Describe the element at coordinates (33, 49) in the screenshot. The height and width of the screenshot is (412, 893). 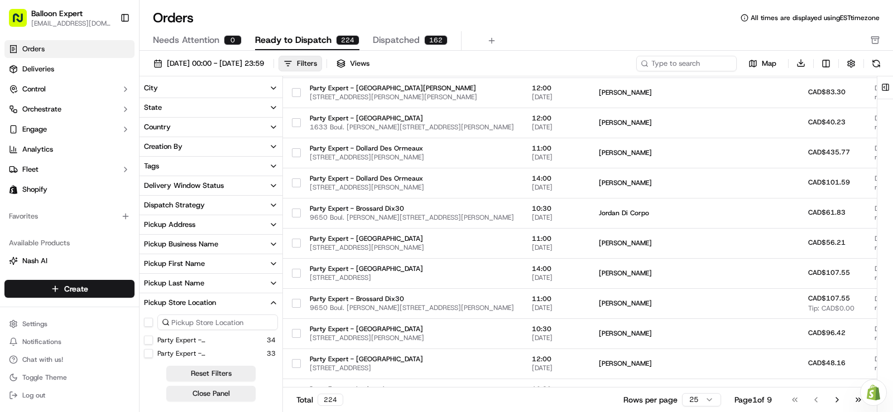
I see `span: Orders` at that location.